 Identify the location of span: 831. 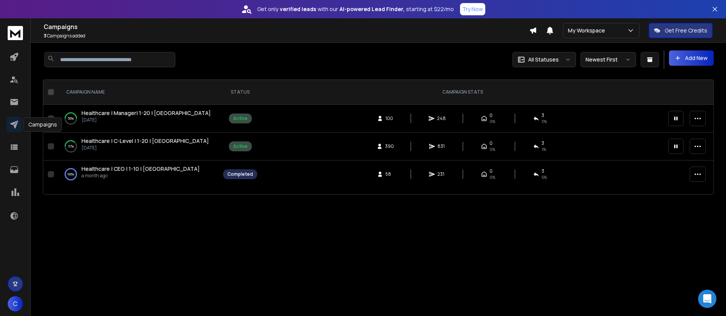
(441, 147).